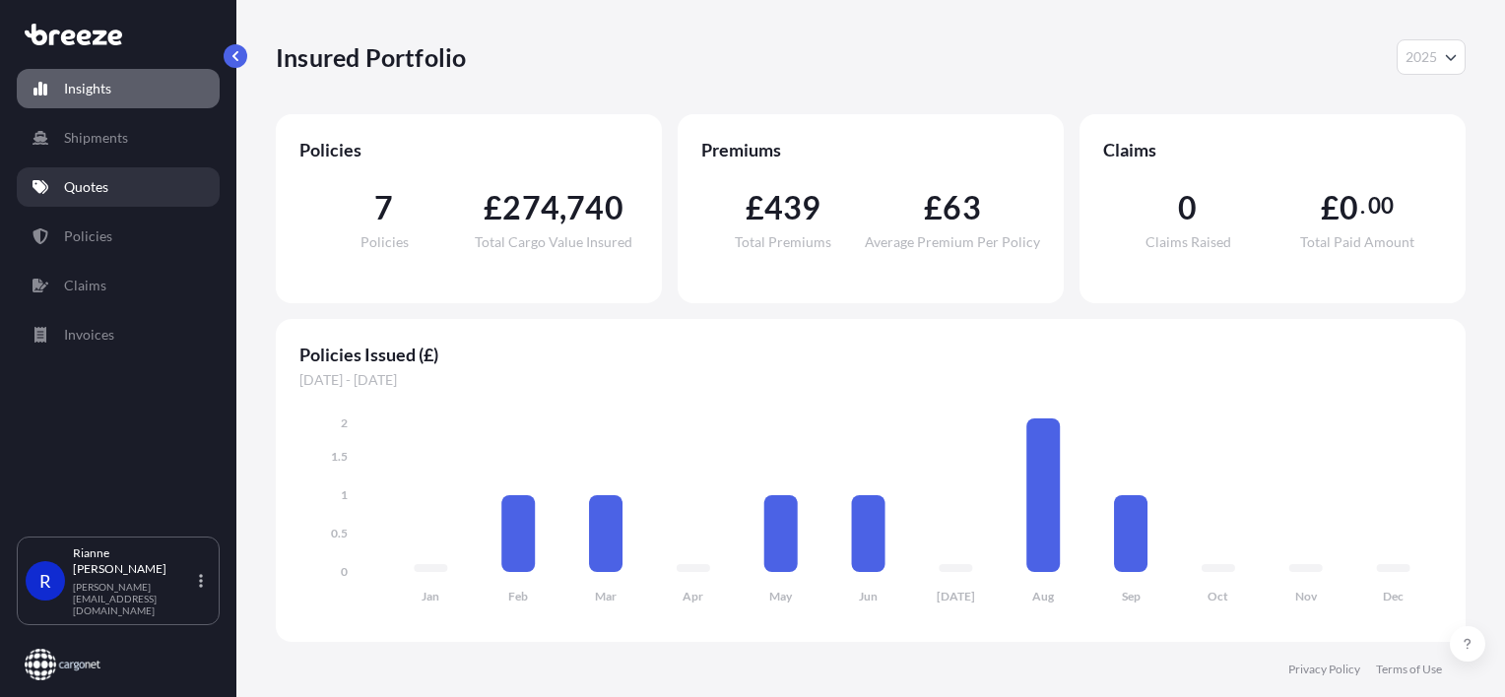 This screenshot has width=1505, height=697. I want to click on span: Total Premiums, so click(783, 242).